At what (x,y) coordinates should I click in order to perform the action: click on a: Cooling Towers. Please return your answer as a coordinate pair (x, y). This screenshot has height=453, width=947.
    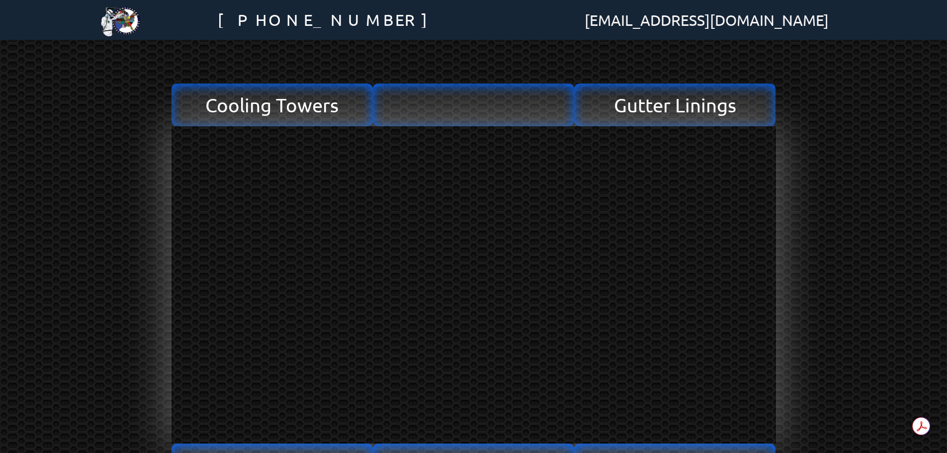
    Looking at the image, I should click on (272, 105).